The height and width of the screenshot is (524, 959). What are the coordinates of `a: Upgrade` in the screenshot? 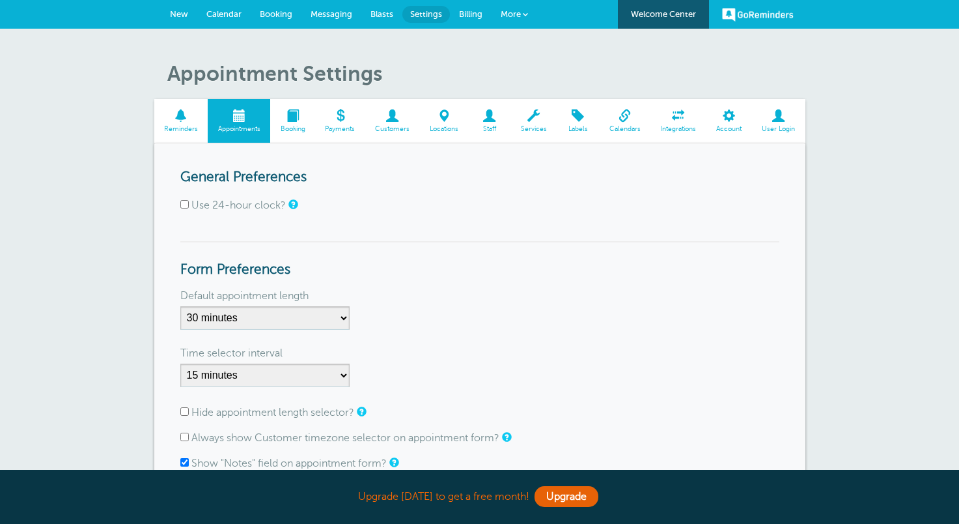 It's located at (567, 496).